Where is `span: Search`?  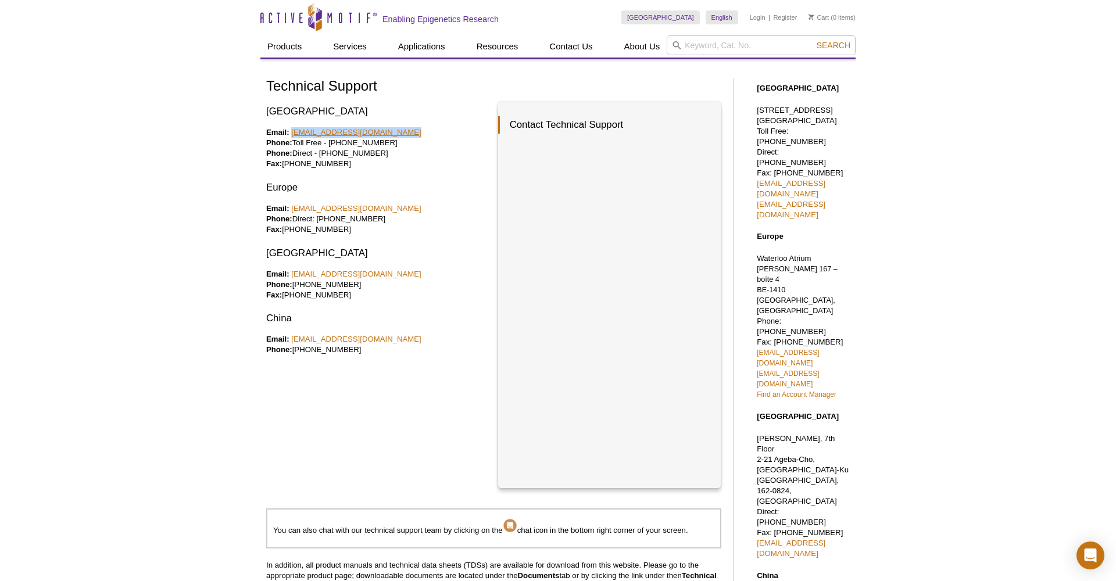
span: Search is located at coordinates (834, 45).